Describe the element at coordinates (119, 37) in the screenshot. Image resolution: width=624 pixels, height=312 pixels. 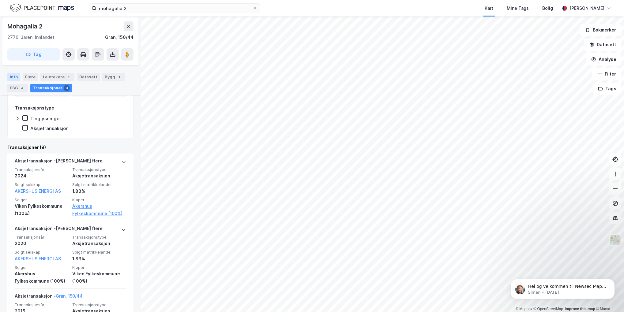
I see `div: Gran, 150/44` at that location.